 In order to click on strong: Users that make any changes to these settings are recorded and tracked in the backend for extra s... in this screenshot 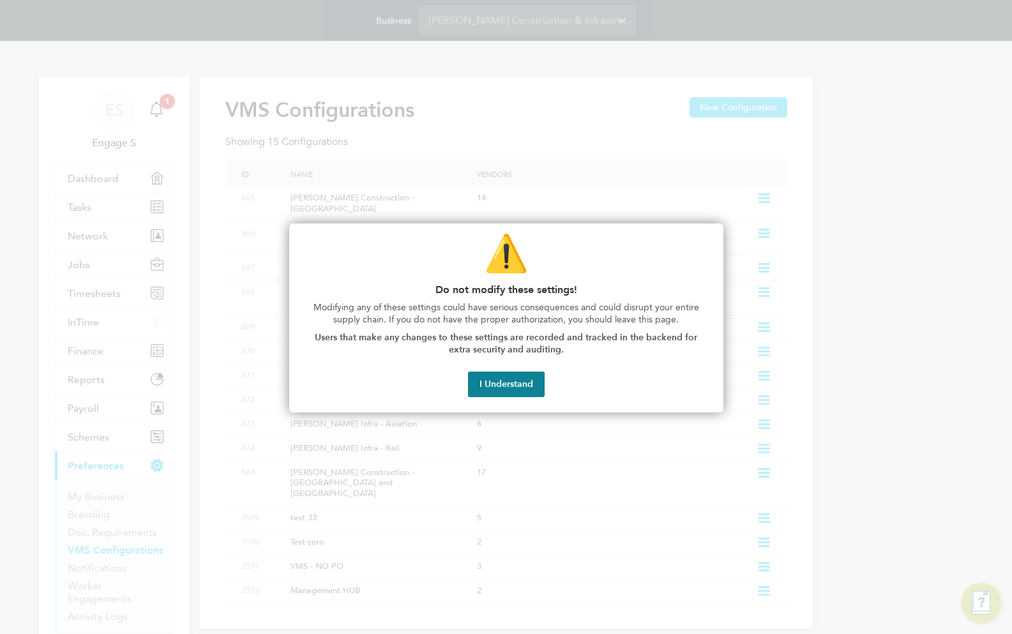, I will do `click(507, 344)`.